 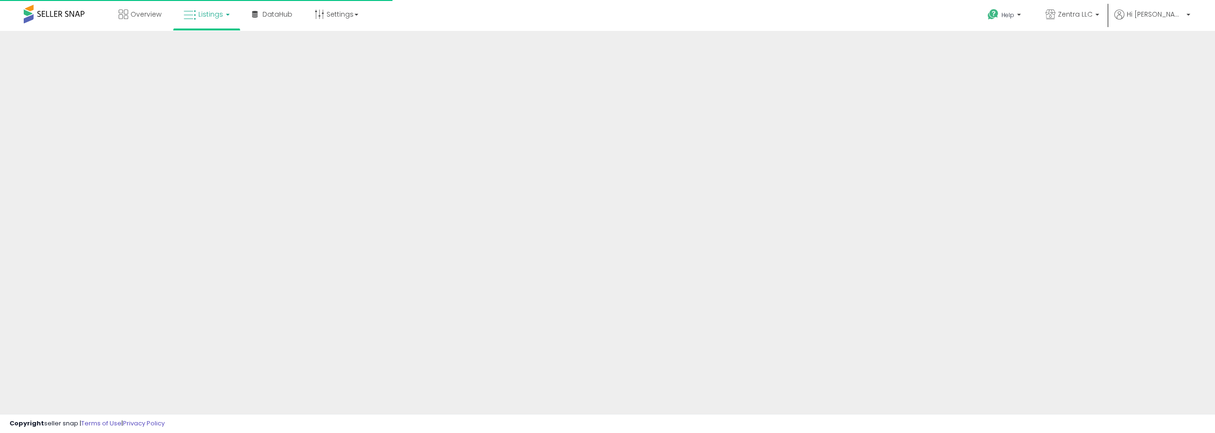 What do you see at coordinates (993, 14) in the screenshot?
I see `i: Get Help` at bounding box center [993, 14].